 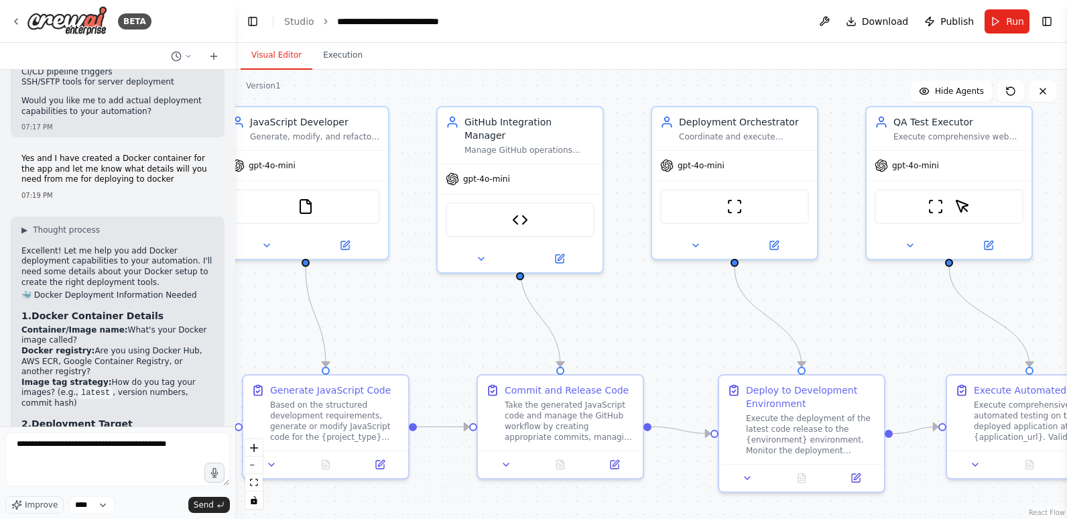 What do you see at coordinates (214, 472) in the screenshot?
I see `button: Click to speak your automation idea` at bounding box center [214, 472].